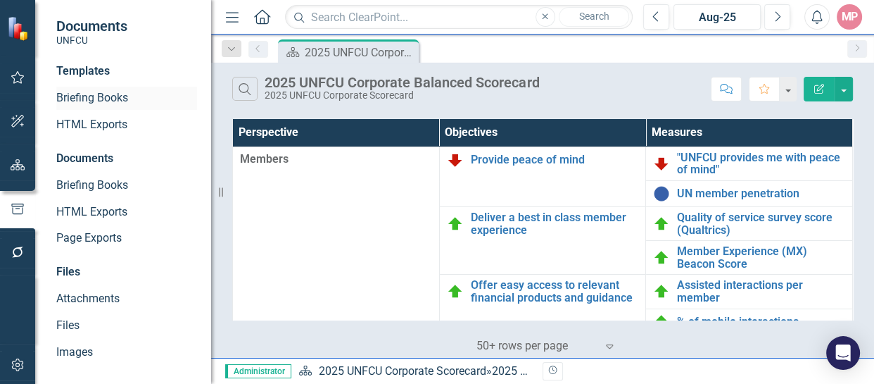 Image resolution: width=874 pixels, height=384 pixels. I want to click on img: ClearPoint Strategy, so click(20, 28).